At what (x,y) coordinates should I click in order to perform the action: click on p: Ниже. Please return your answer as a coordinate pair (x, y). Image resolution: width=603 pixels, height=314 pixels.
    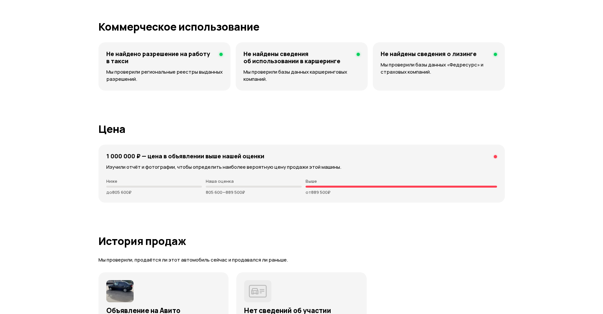
    Looking at the image, I should click on (154, 181).